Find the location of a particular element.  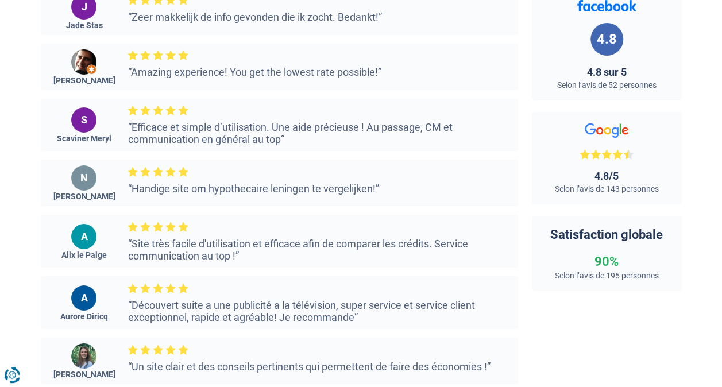

div: S is located at coordinates (84, 120).